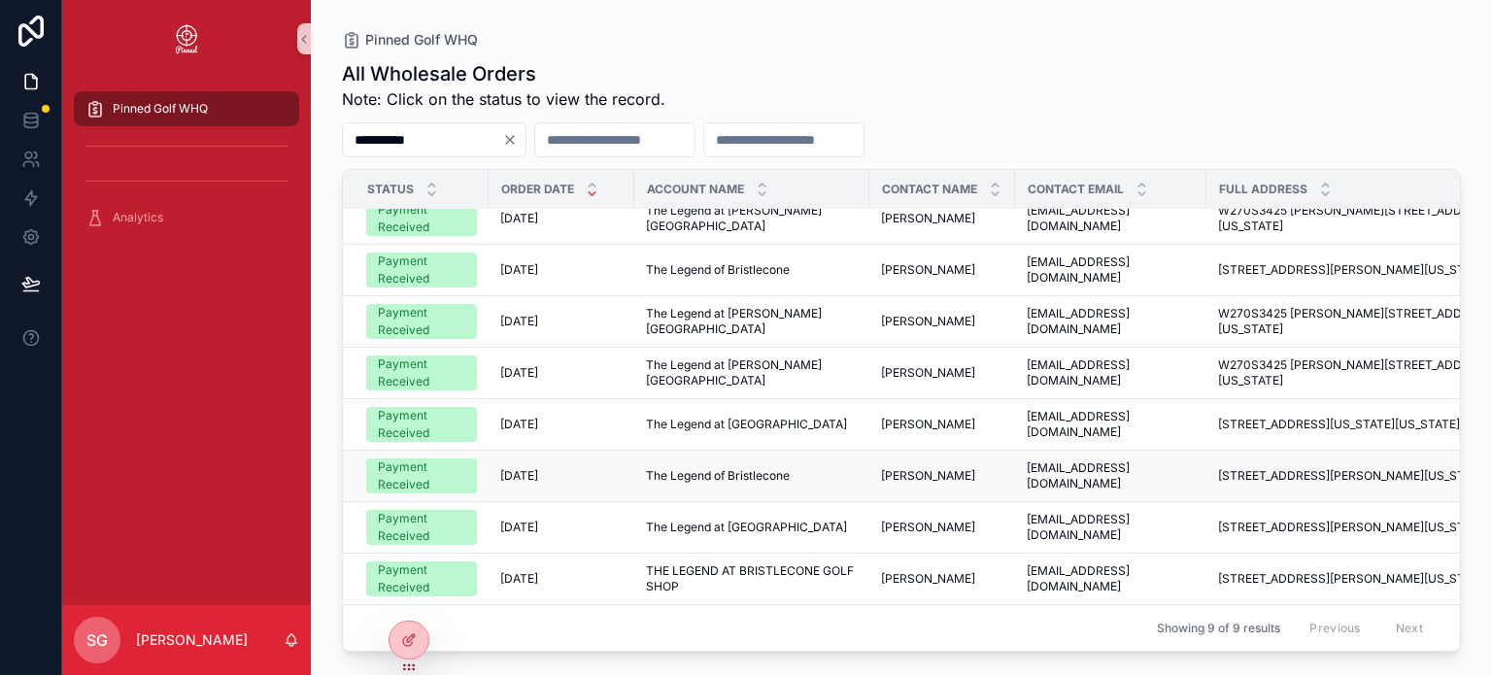  I want to click on span: Full Address, so click(1263, 189).